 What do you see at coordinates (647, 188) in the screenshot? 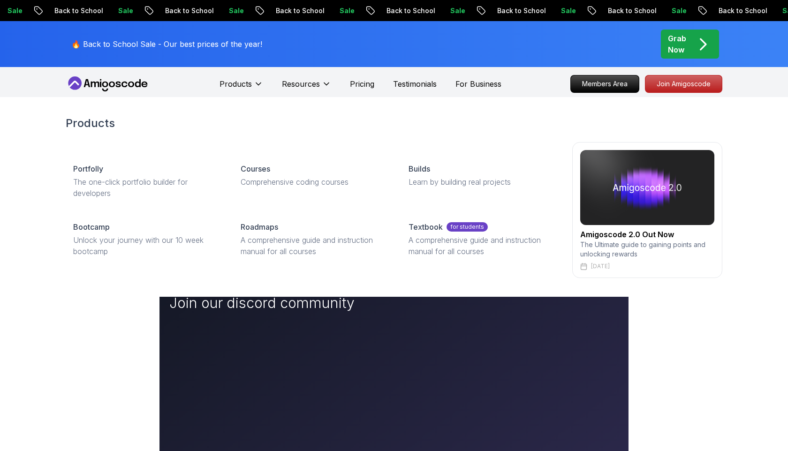
I see `img: amigoscode 2.0` at bounding box center [647, 188].